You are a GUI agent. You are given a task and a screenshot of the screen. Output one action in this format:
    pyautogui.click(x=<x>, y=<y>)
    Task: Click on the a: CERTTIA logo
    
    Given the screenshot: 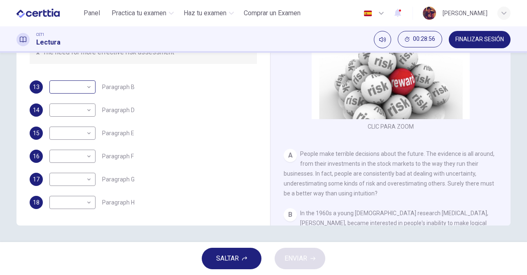 What is the action you would take?
    pyautogui.click(x=47, y=13)
    